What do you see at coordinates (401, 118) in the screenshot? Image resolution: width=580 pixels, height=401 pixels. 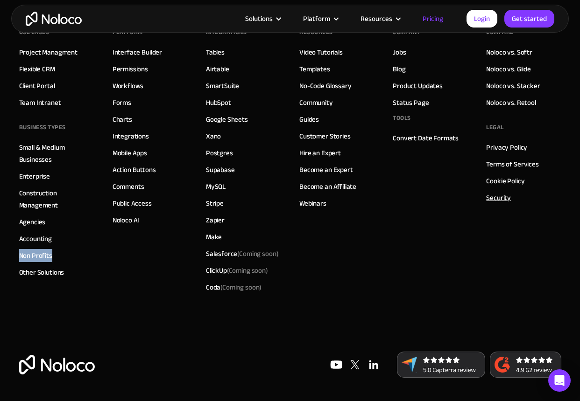 I see `div: Tools` at bounding box center [401, 118].